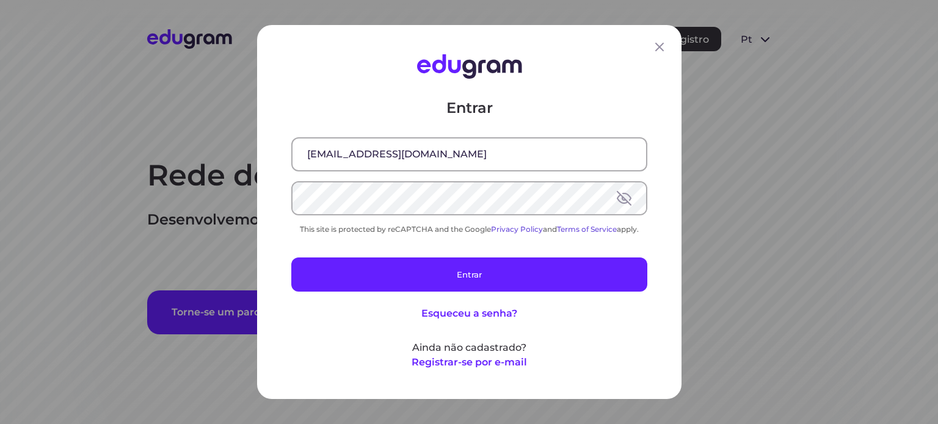 The height and width of the screenshot is (424, 938). Describe the element at coordinates (469, 67) in the screenshot. I see `img: Edugram Logo` at that location.